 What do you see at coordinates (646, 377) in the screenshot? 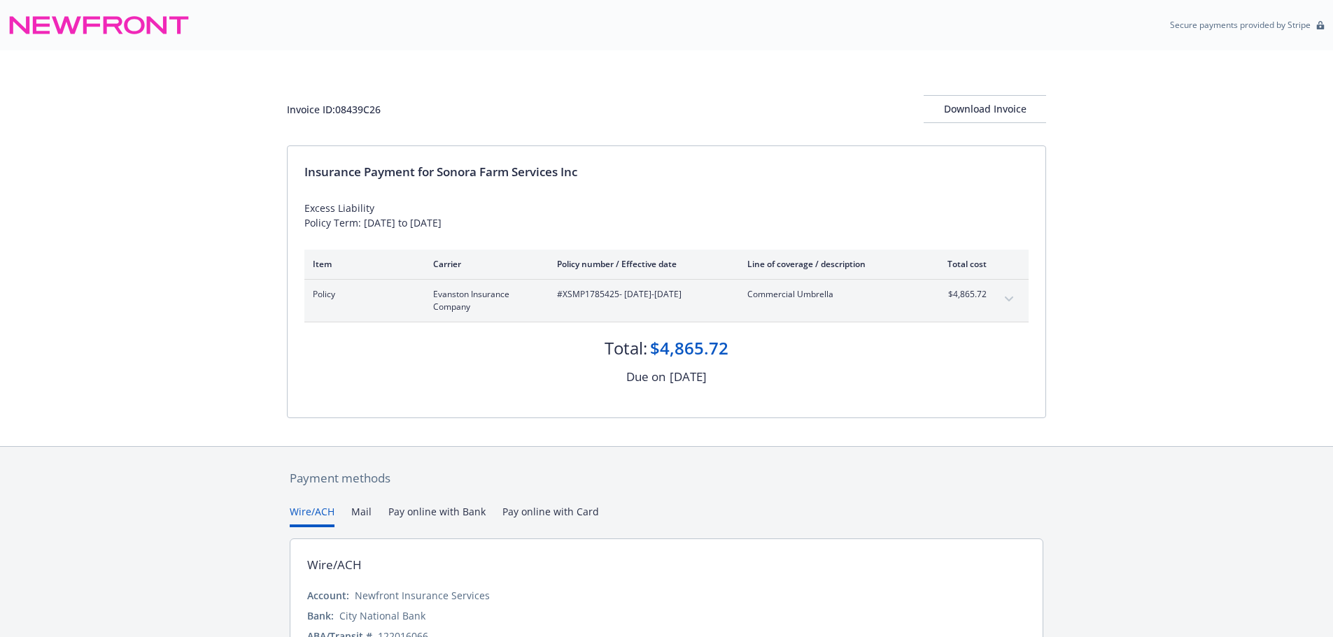
I see `div: Due on` at bounding box center [646, 377].